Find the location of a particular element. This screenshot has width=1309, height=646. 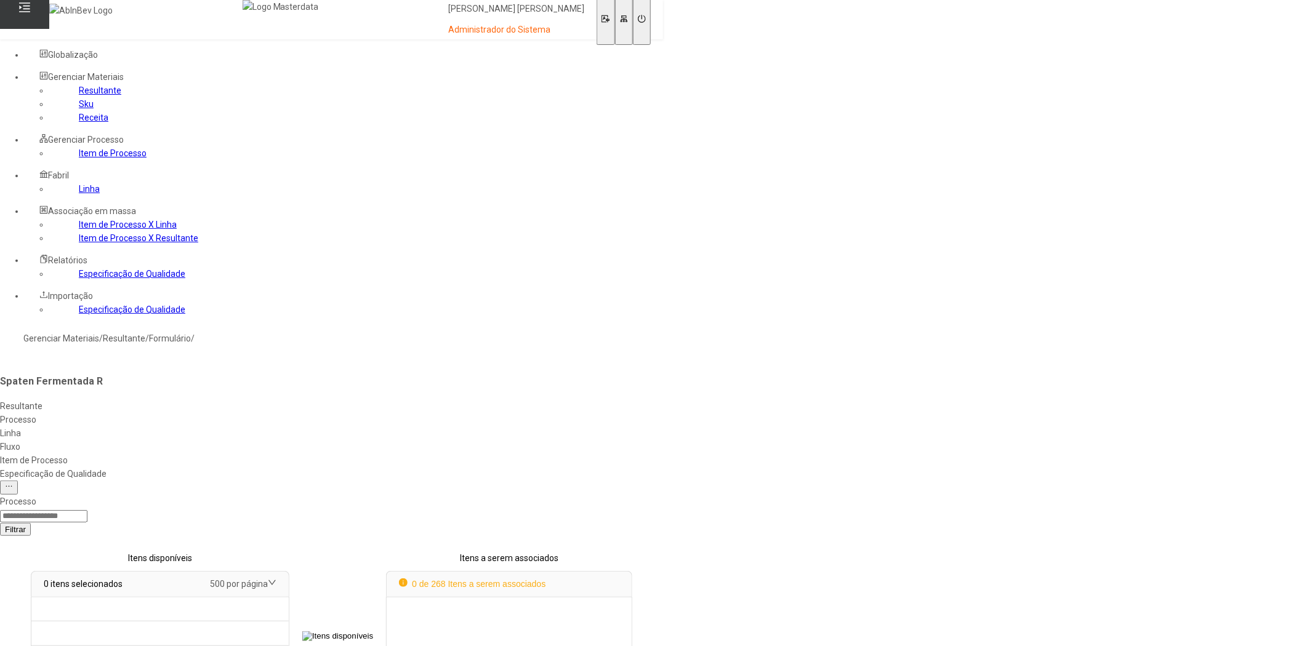

span: Associação em massa is located at coordinates (92, 211).